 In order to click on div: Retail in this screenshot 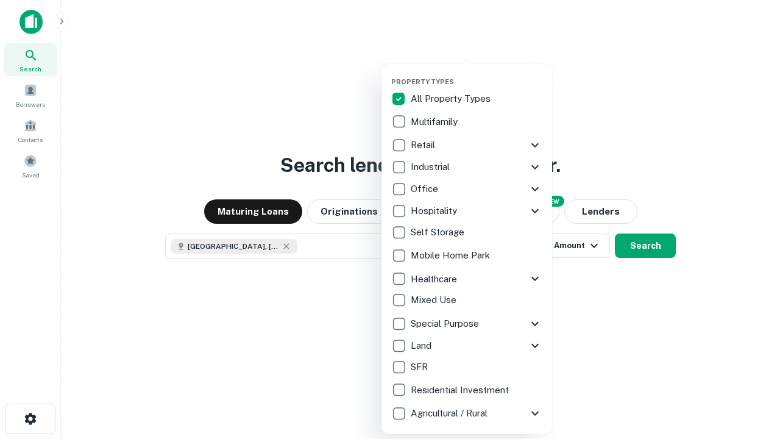, I will do `click(467, 145)`.